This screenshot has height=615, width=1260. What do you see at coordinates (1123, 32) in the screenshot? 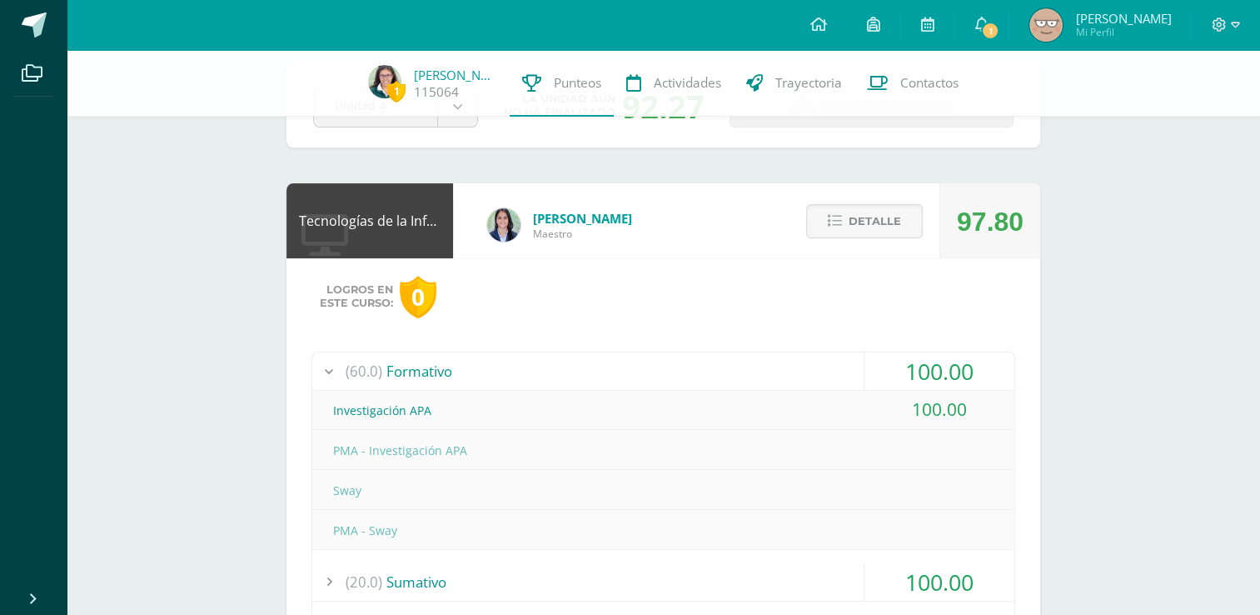
I see `span: Mi Perfil` at bounding box center [1123, 32].